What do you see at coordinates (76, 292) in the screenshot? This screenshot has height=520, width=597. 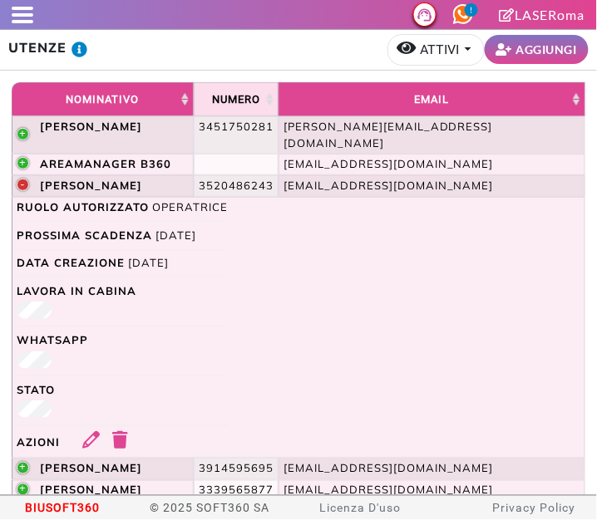 I see `span: Lavora in cabina` at bounding box center [76, 292].